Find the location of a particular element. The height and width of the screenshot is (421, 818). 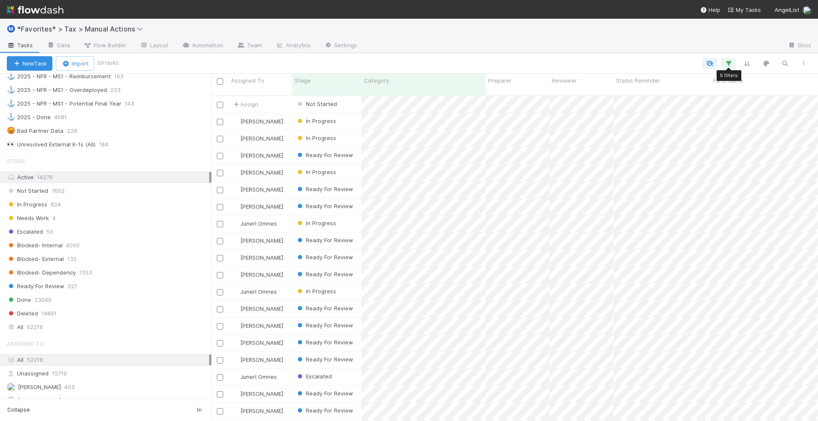

span: 184 is located at coordinates (108, 144).